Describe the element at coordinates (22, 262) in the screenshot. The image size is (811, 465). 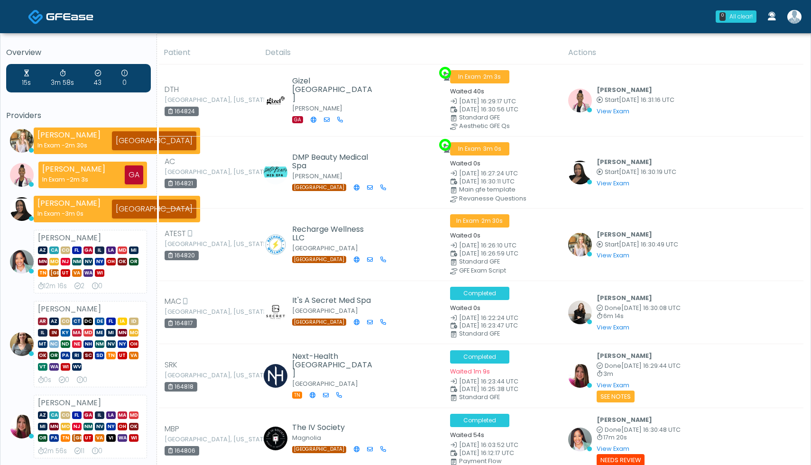
I see `img: Jennifer Ekeh` at that location.